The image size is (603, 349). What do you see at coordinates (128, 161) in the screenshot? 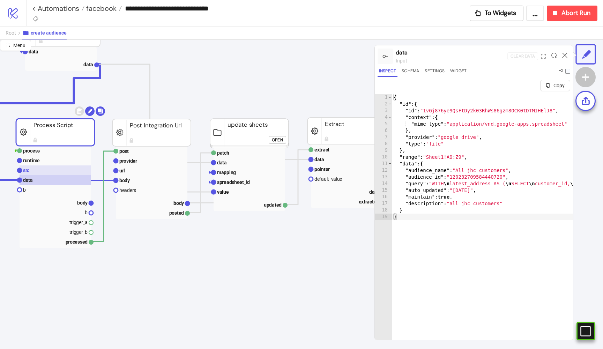
I see `text: provider` at bounding box center [128, 161].